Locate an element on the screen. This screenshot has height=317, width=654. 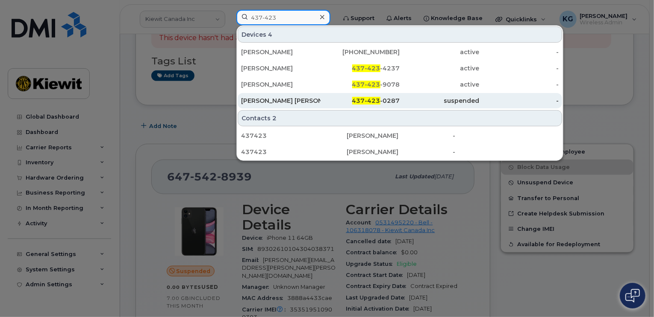
div: -9078 is located at coordinates (360, 85).